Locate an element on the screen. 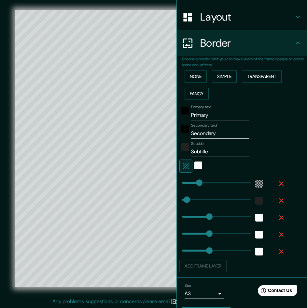 The height and width of the screenshot is (308, 307). div: A3 is located at coordinates (204, 293).